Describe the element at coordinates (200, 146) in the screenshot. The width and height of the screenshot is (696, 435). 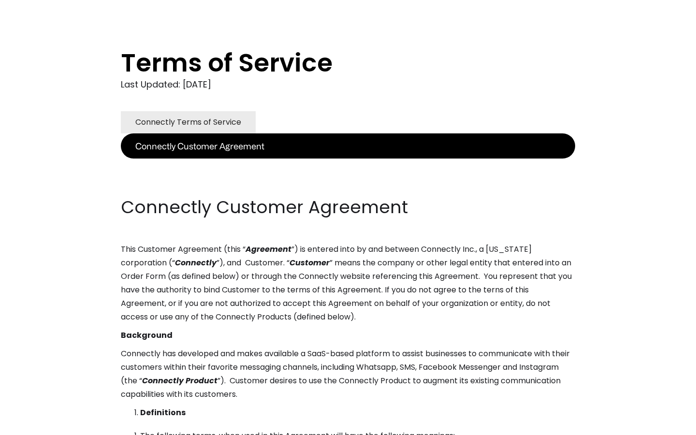
I see `div: Connectly Customer Agreement` at that location.